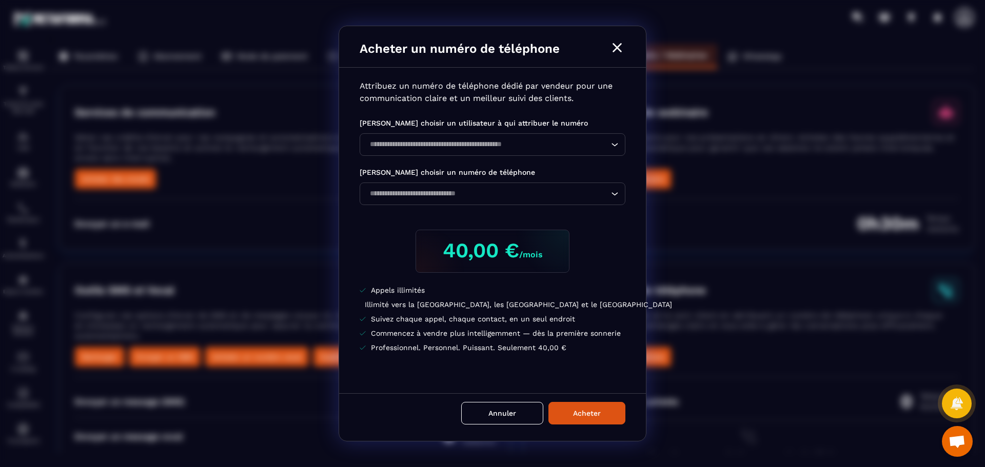  What do you see at coordinates (492, 348) in the screenshot?
I see `li: Professionnel. Personnel. Puissant. Seulement 40,00 €` at bounding box center [492, 348].